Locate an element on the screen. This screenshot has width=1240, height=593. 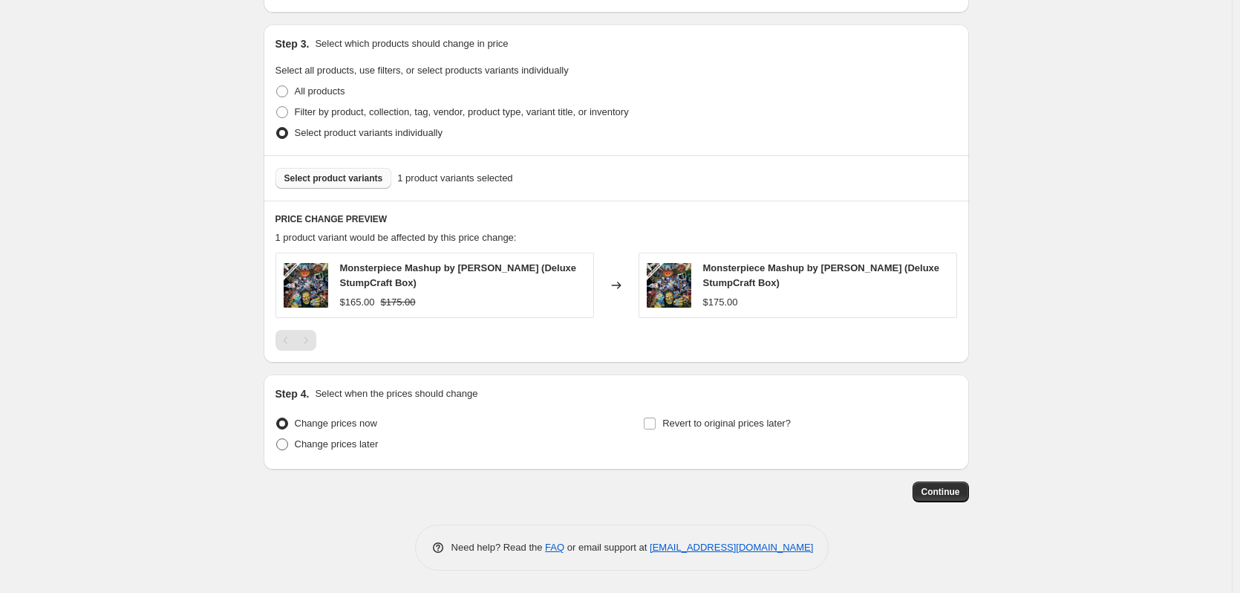
span: Continue is located at coordinates (941, 492).